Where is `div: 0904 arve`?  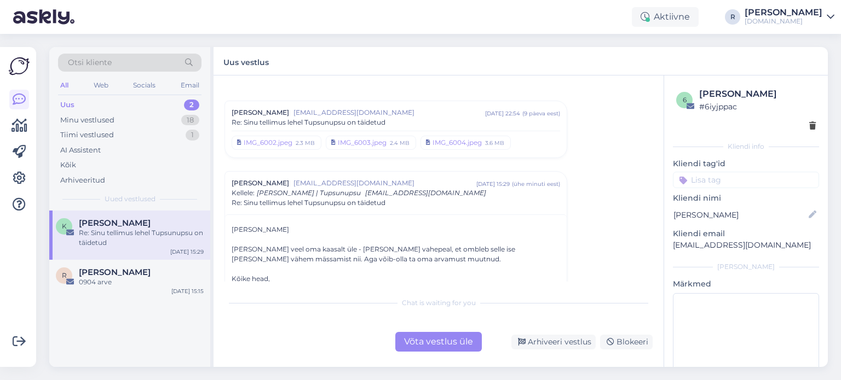
div: 0904 arve is located at coordinates (141, 282).